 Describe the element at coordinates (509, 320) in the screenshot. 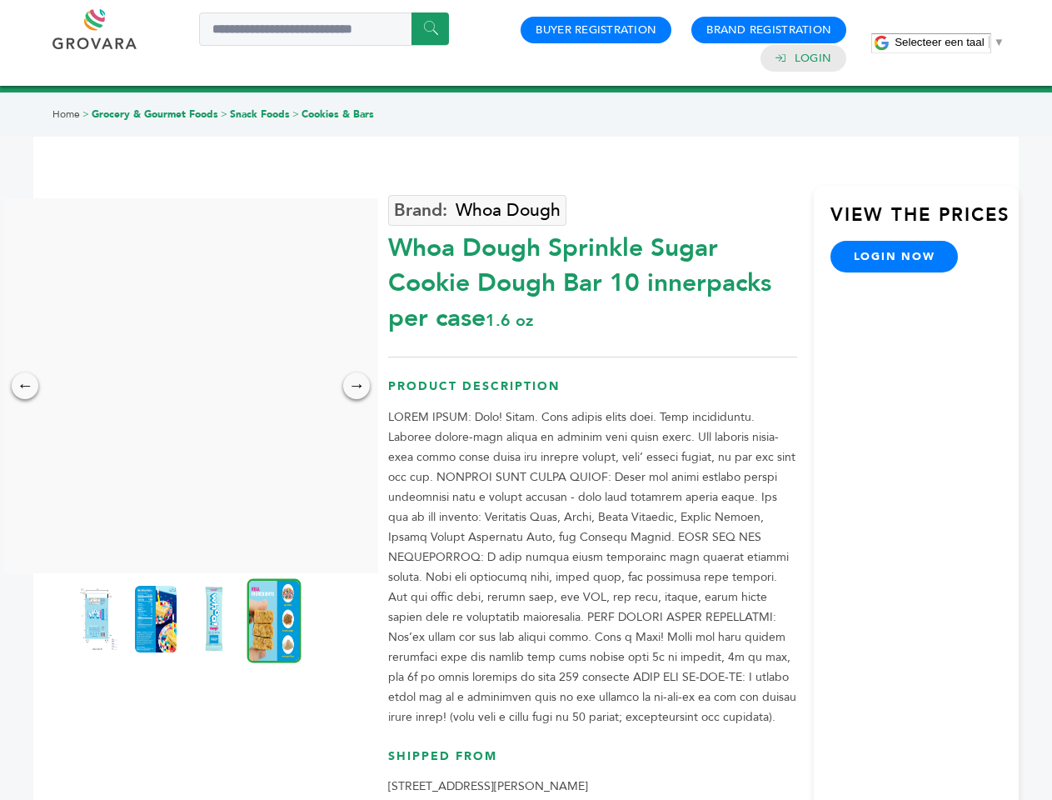

I see `span: 1.6 oz` at that location.